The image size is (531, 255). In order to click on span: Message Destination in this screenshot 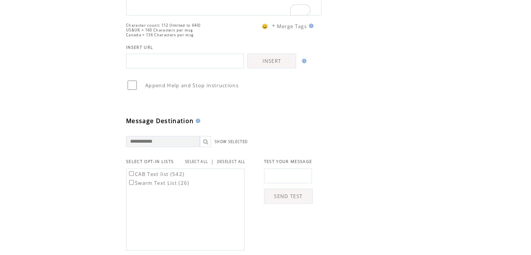, I will do `click(160, 121)`.